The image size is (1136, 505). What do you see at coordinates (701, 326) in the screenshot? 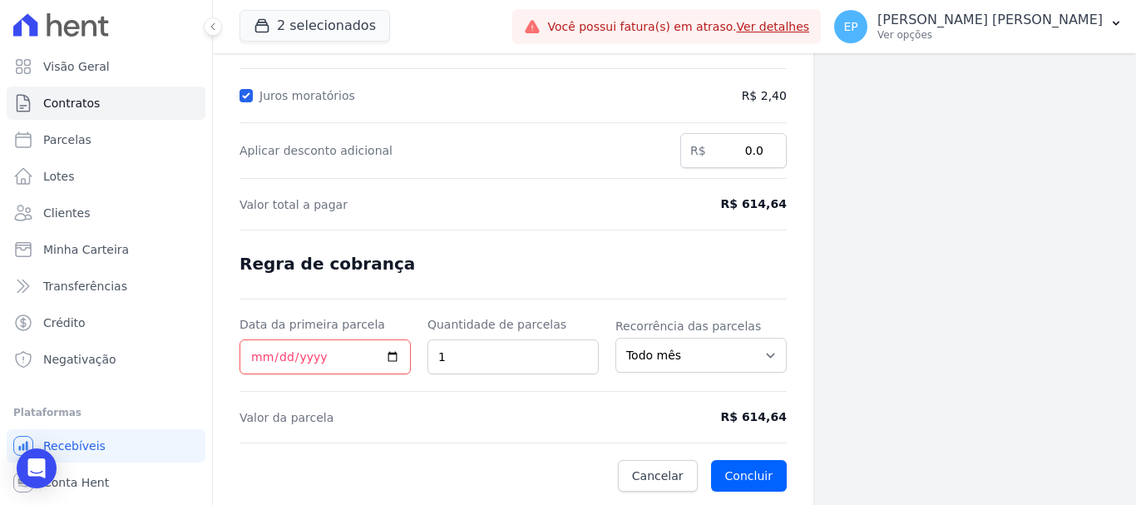
I see `label: Recorrência das parcelas` at bounding box center [701, 326].